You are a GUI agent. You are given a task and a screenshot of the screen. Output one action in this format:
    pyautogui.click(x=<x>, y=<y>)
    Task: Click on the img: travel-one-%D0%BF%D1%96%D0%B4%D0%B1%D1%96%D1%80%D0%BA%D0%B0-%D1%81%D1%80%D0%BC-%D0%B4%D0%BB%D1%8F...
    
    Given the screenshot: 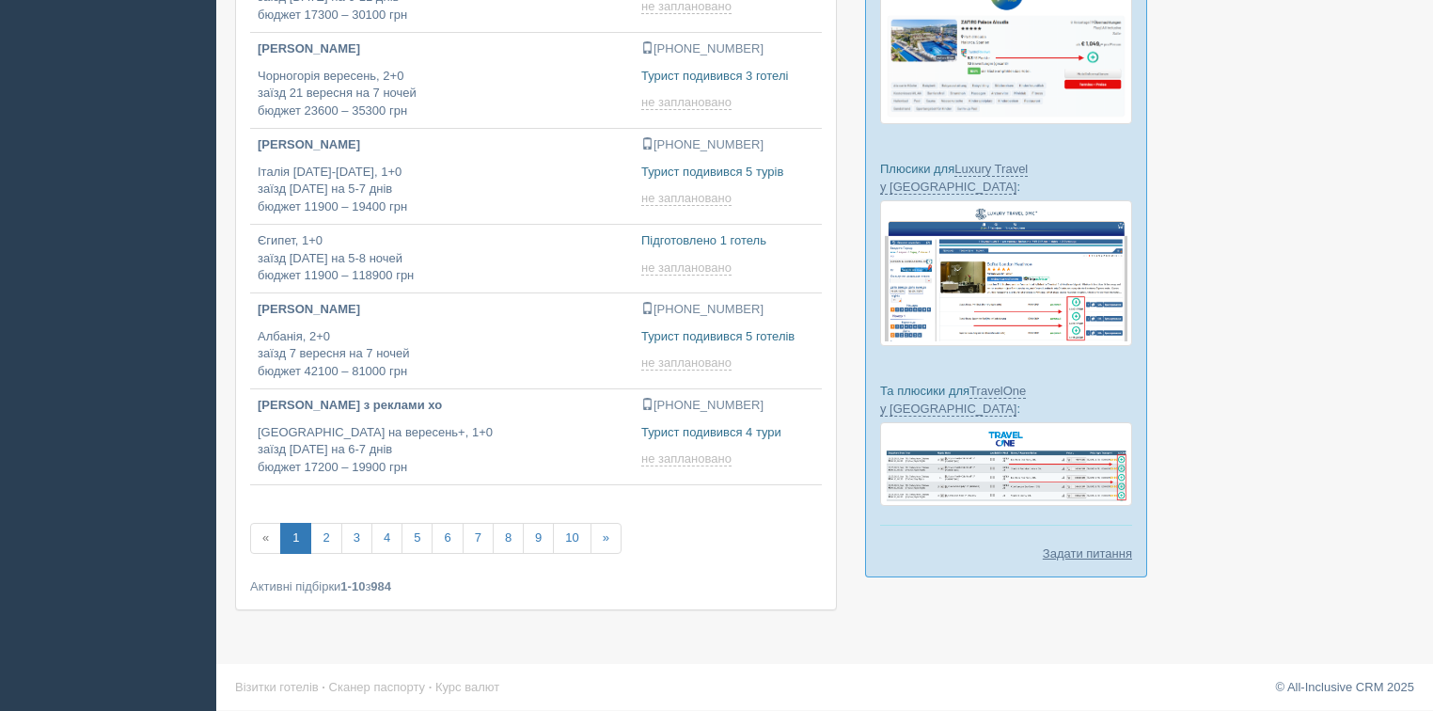 What is the action you would take?
    pyautogui.click(x=1006, y=464)
    